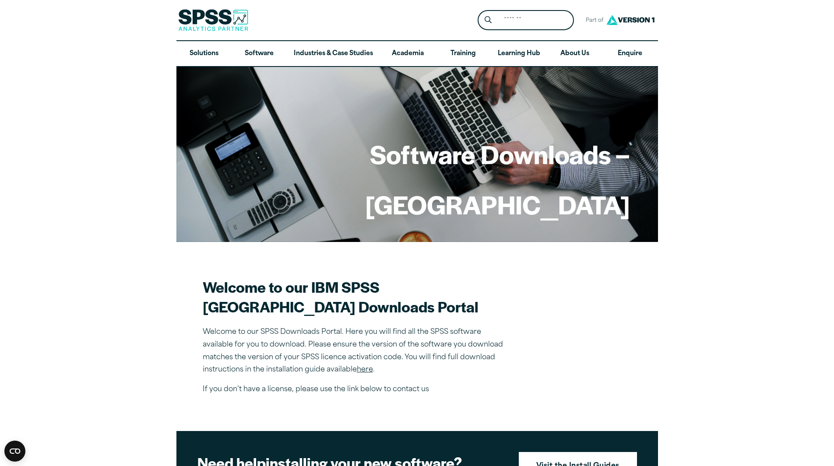  I want to click on button: Open CMP widget, so click(15, 451).